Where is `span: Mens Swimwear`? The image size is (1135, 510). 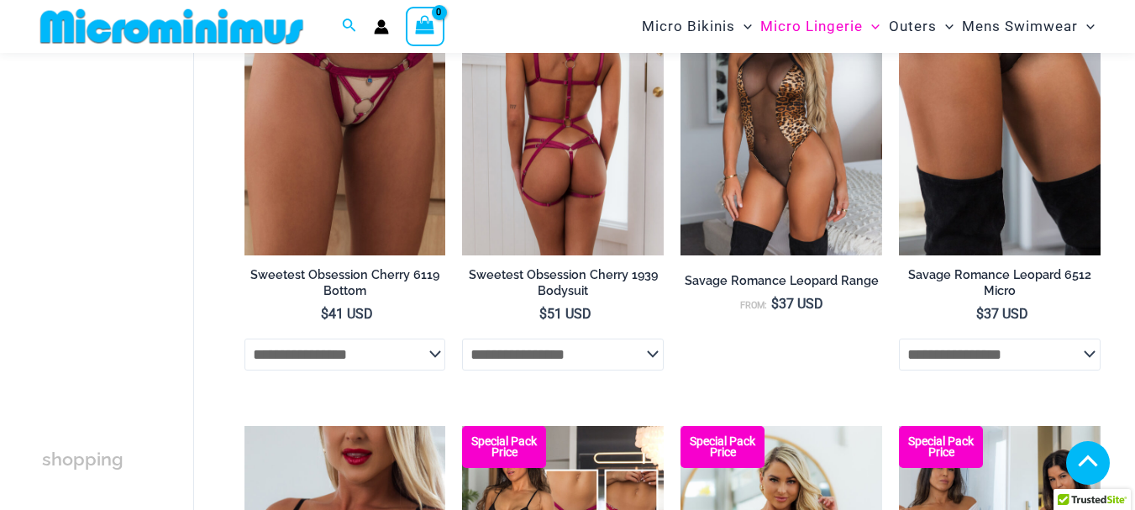
span: Mens Swimwear is located at coordinates (1020, 26).